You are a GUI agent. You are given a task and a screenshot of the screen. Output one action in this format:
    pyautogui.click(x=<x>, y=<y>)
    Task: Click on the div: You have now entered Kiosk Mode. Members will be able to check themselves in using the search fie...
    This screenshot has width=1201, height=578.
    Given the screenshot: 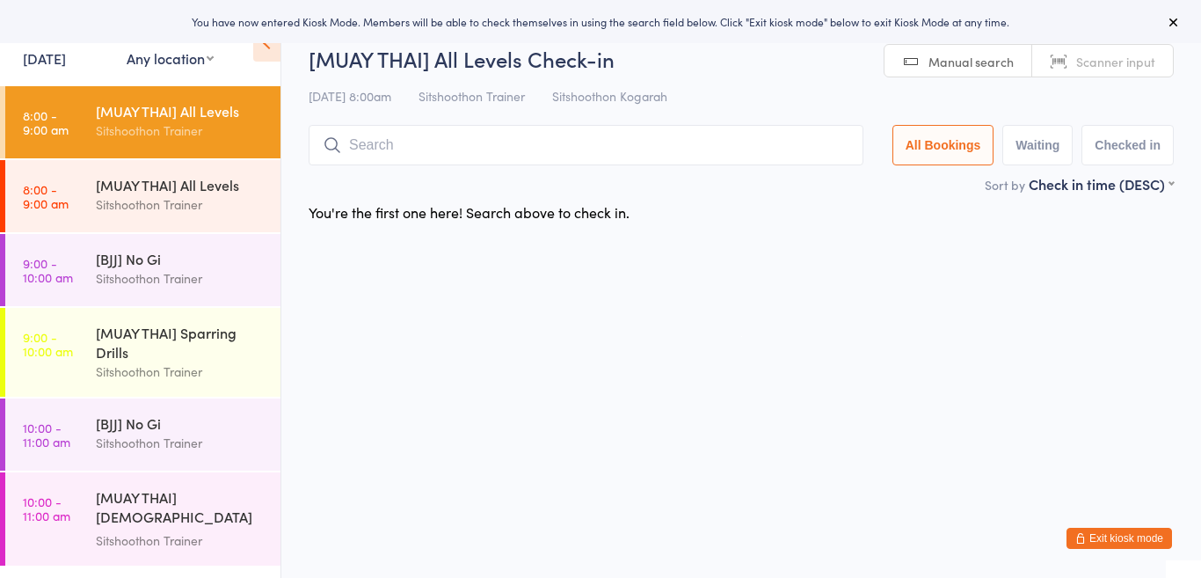 What is the action you would take?
    pyautogui.click(x=600, y=21)
    